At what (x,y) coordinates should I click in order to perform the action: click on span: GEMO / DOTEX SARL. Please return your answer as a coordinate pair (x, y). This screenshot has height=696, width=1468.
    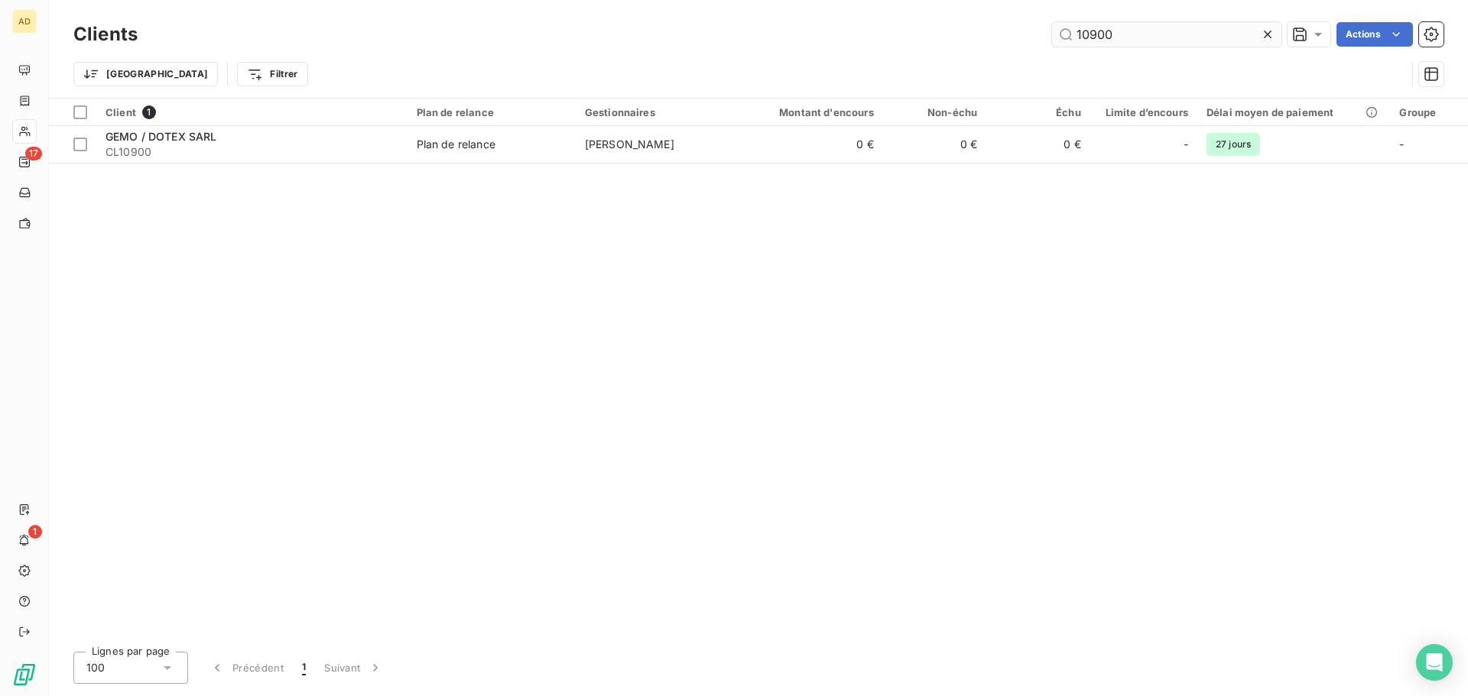
    Looking at the image, I should click on (161, 136).